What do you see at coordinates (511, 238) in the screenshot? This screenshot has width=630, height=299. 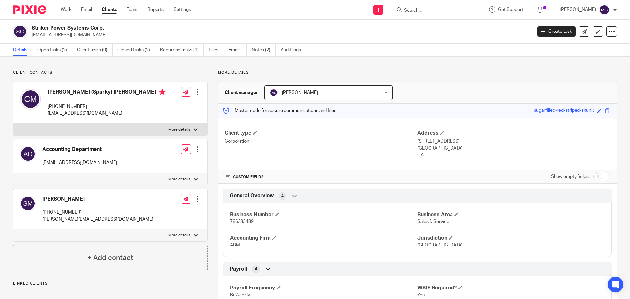 I see `h4: Jurisdiction` at bounding box center [511, 238].